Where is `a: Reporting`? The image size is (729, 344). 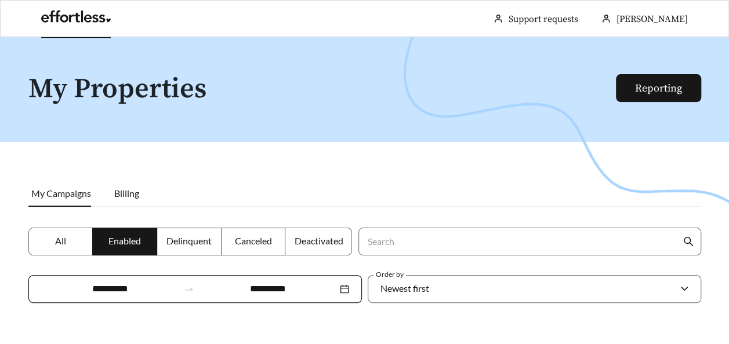
a: Reporting is located at coordinates (658, 88).